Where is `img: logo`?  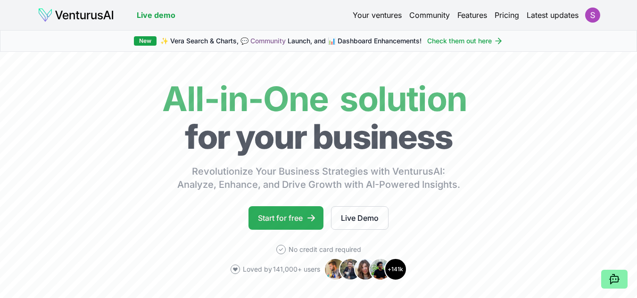
img: logo is located at coordinates (76, 15).